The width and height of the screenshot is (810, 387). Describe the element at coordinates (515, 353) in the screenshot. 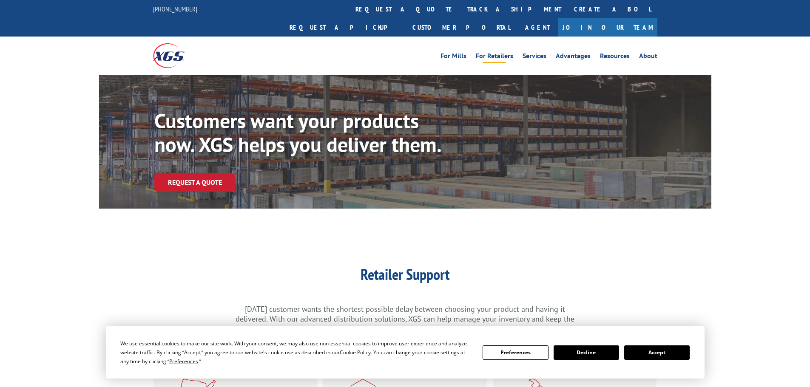

I see `button: Preferences` at that location.